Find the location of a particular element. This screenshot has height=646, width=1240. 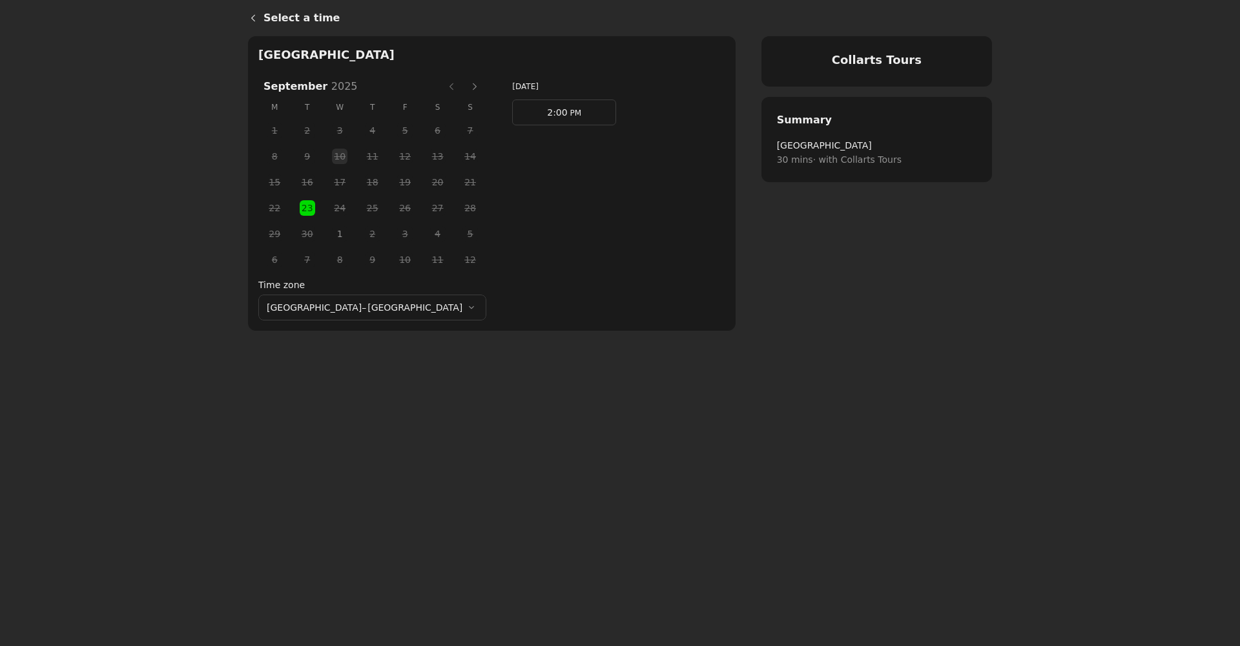

h3: September is located at coordinates (349, 87).